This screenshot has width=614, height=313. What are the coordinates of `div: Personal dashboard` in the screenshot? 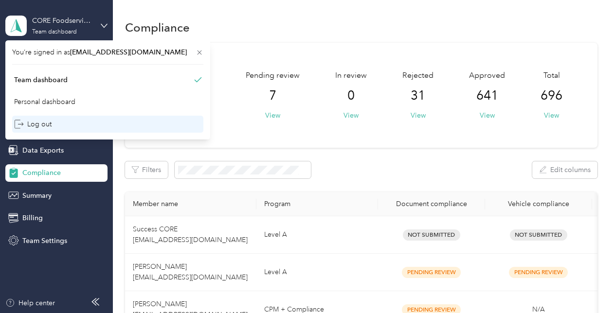 It's located at (45, 102).